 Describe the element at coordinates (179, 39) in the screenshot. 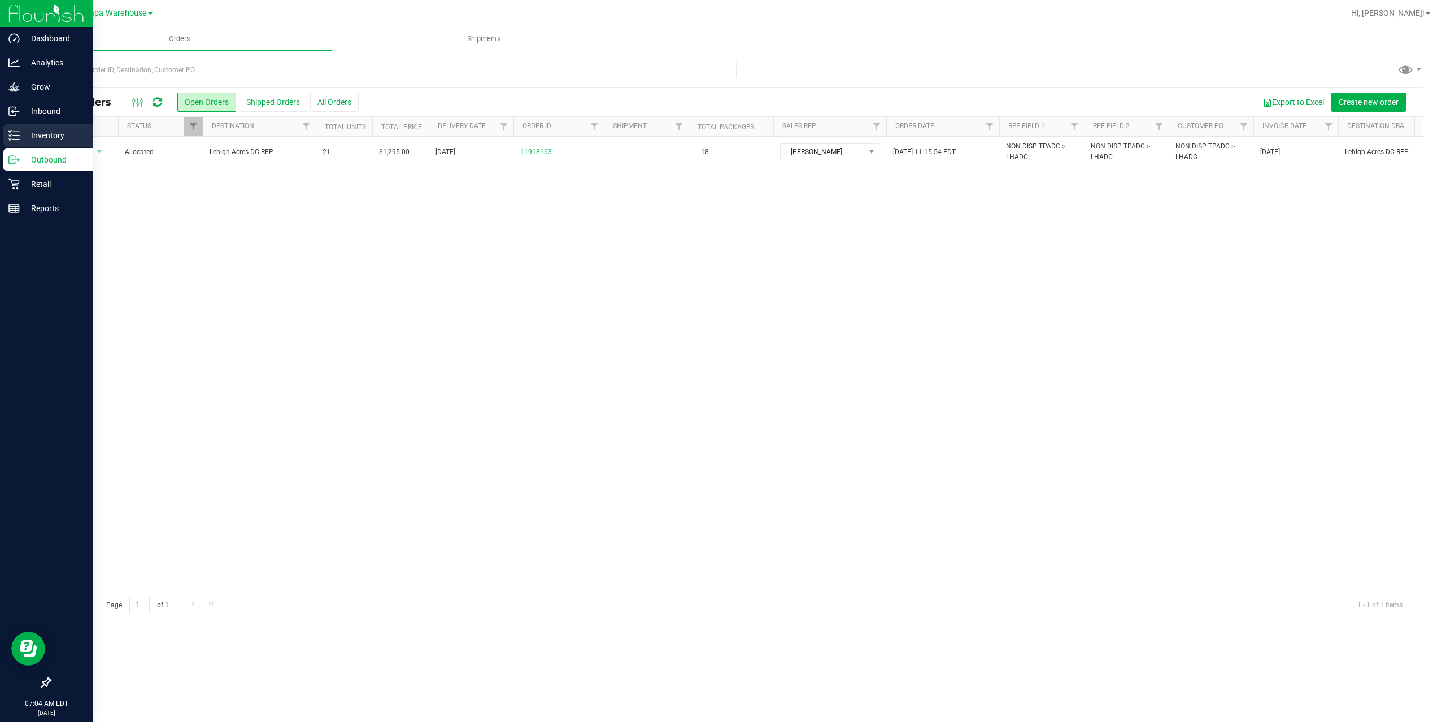

I see `a: Orders` at that location.